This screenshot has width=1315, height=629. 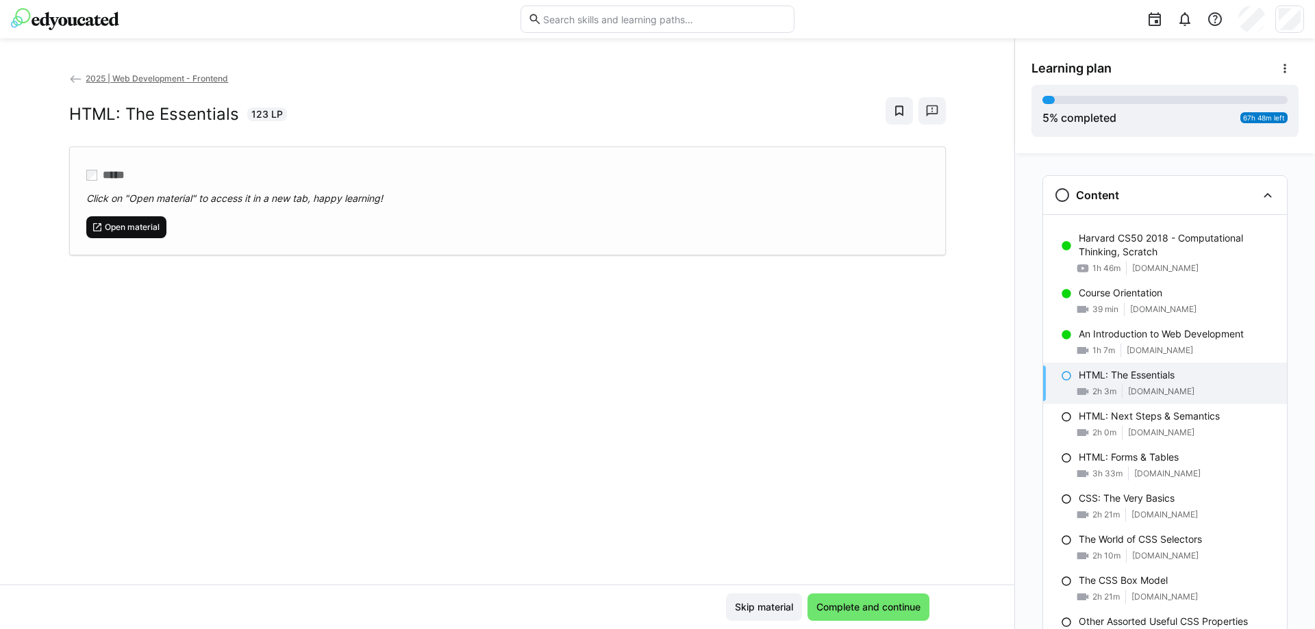 What do you see at coordinates (1106, 269) in the screenshot?
I see `span: 1h 46m` at bounding box center [1106, 269].